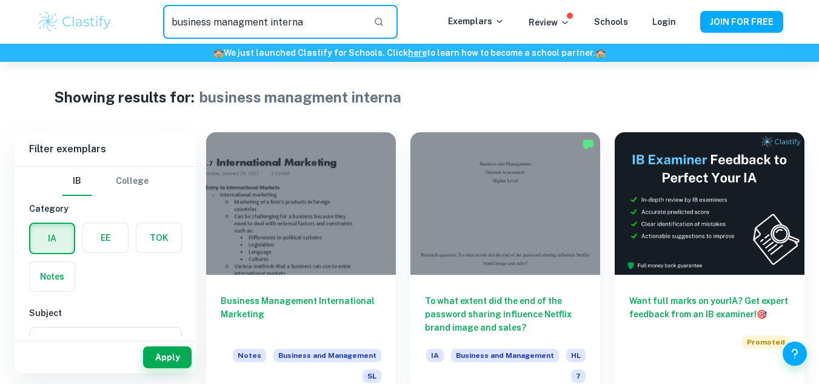  What do you see at coordinates (263, 22) in the screenshot?
I see `input: Search for any exemplars...` at bounding box center [263, 22].